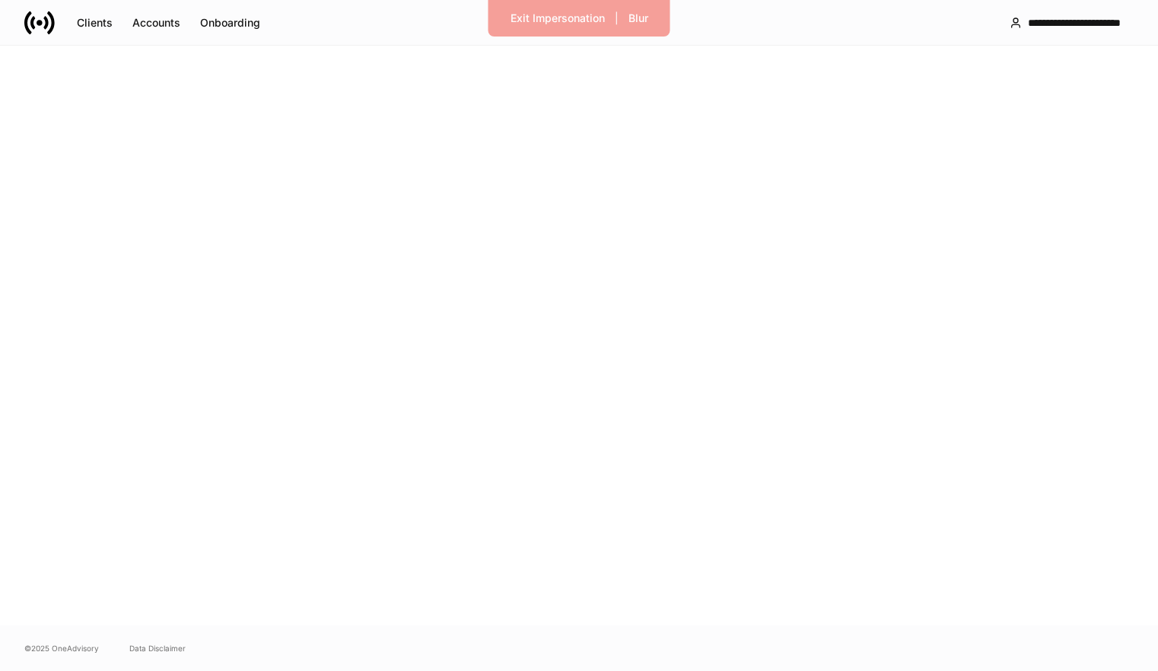 This screenshot has height=671, width=1158. I want to click on button: Onboarding, so click(230, 23).